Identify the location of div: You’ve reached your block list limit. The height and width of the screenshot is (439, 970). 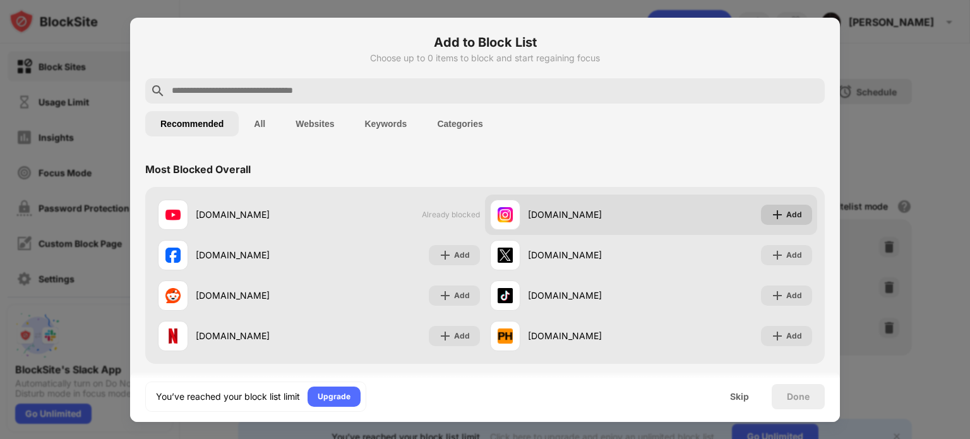
(228, 397).